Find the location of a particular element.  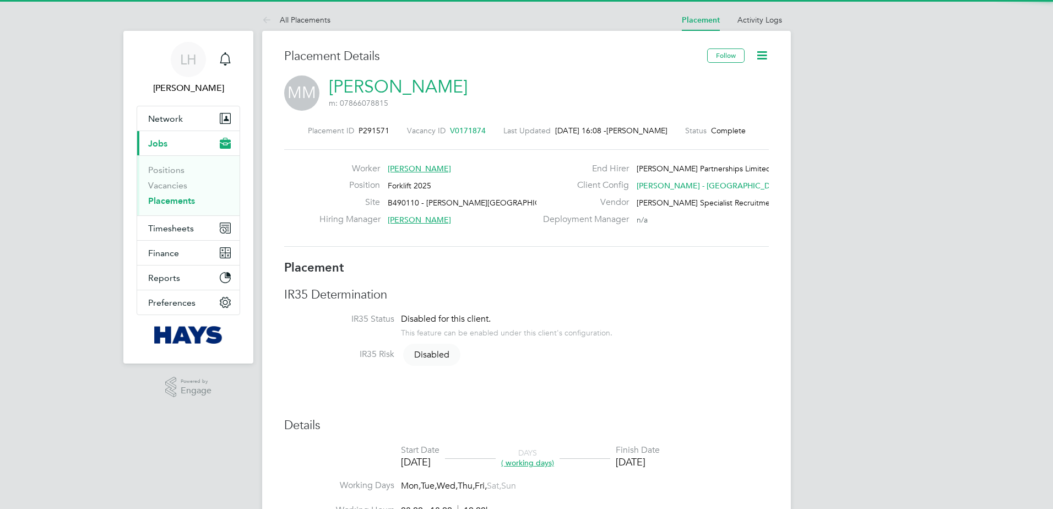

label: Site is located at coordinates (350, 202).